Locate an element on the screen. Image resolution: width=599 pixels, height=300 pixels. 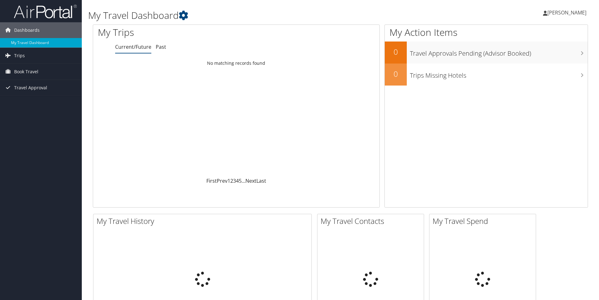
h3: Trips Missing Hotels is located at coordinates (499, 74).